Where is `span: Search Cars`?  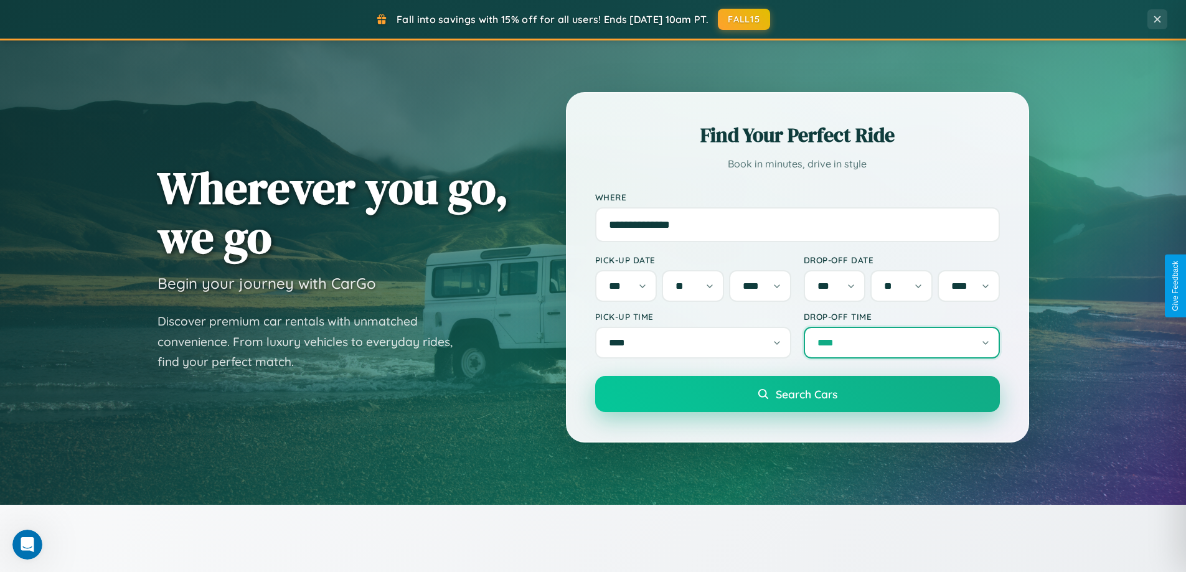 span: Search Cars is located at coordinates (806, 394).